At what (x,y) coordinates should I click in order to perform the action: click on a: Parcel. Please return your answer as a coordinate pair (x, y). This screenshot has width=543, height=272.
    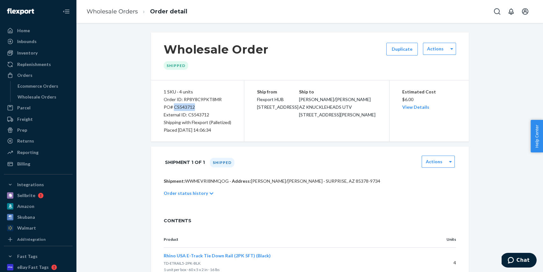
    Looking at the image, I should click on (38, 108).